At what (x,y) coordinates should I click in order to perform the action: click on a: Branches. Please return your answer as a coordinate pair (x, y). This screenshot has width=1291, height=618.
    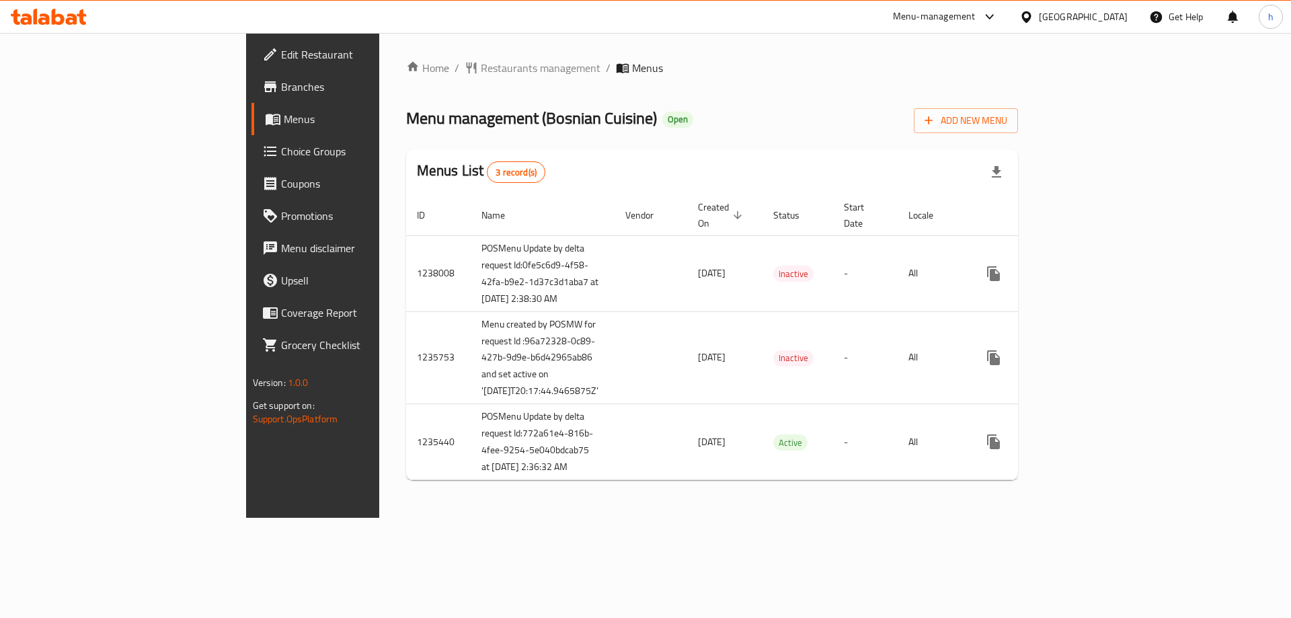
    Looking at the image, I should click on (356, 87).